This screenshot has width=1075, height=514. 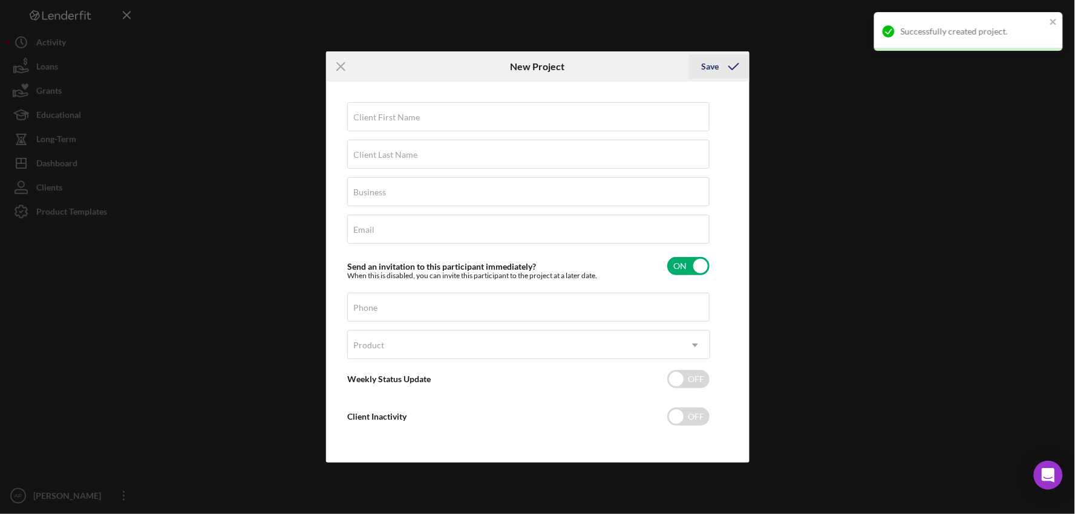 What do you see at coordinates (442, 266) in the screenshot?
I see `label: Send an invitation to this participant immediately?` at bounding box center [442, 266].